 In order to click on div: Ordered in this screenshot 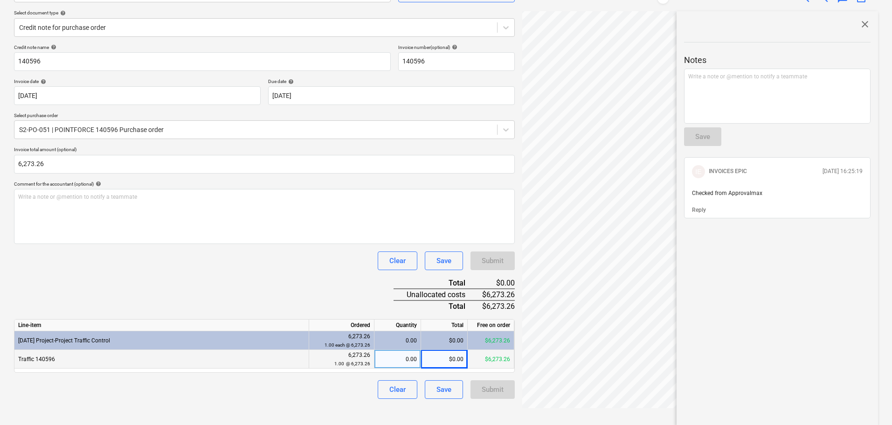, I will do `click(342, 325)`.